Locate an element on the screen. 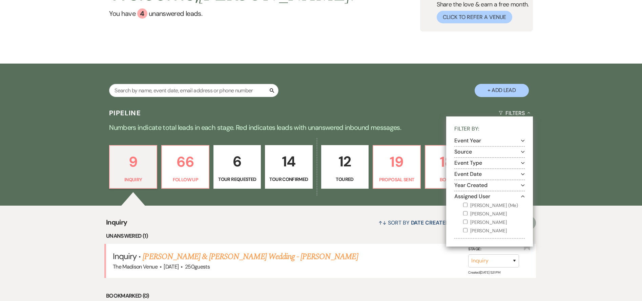  p: 66 is located at coordinates (185, 162).